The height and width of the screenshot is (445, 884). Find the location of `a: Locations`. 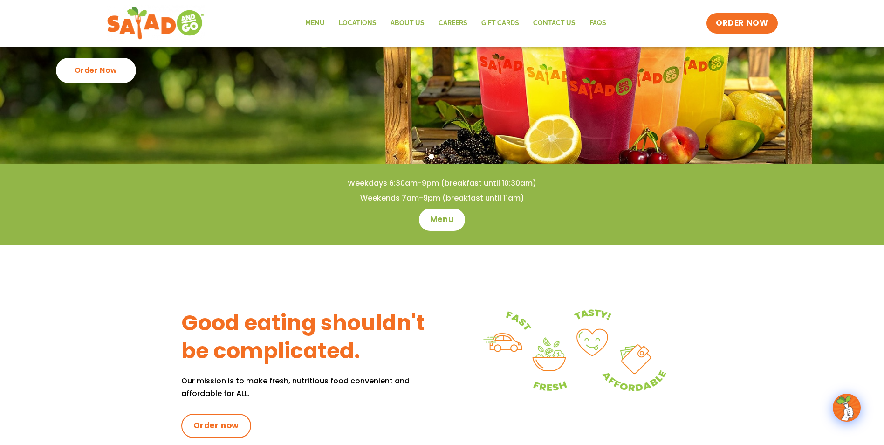

a: Locations is located at coordinates (358, 23).